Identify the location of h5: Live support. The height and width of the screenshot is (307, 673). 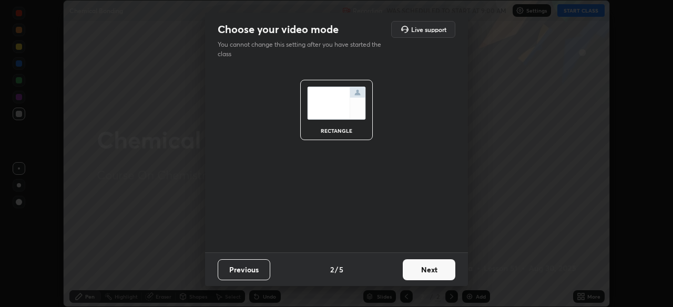
(428, 29).